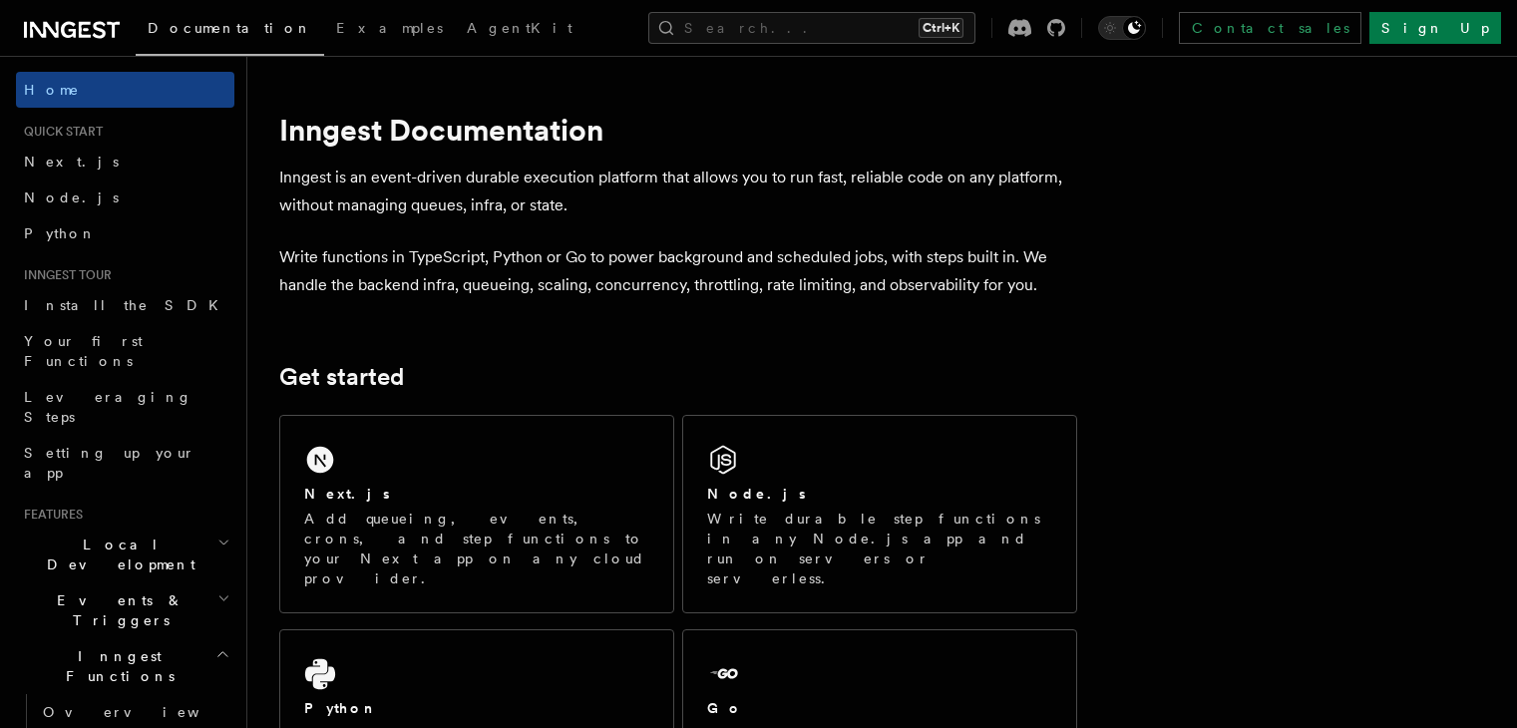 The height and width of the screenshot is (728, 1517). I want to click on span: Install the SDK, so click(127, 305).